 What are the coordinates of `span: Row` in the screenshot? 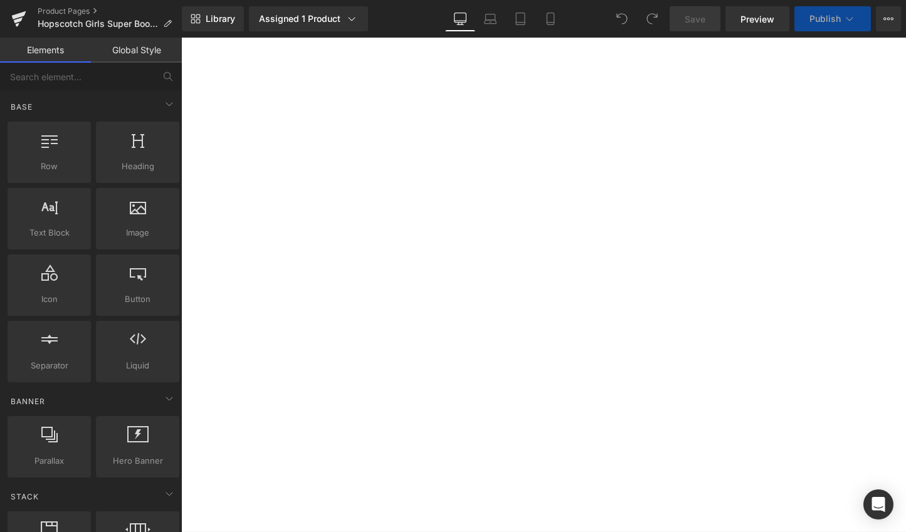 It's located at (49, 166).